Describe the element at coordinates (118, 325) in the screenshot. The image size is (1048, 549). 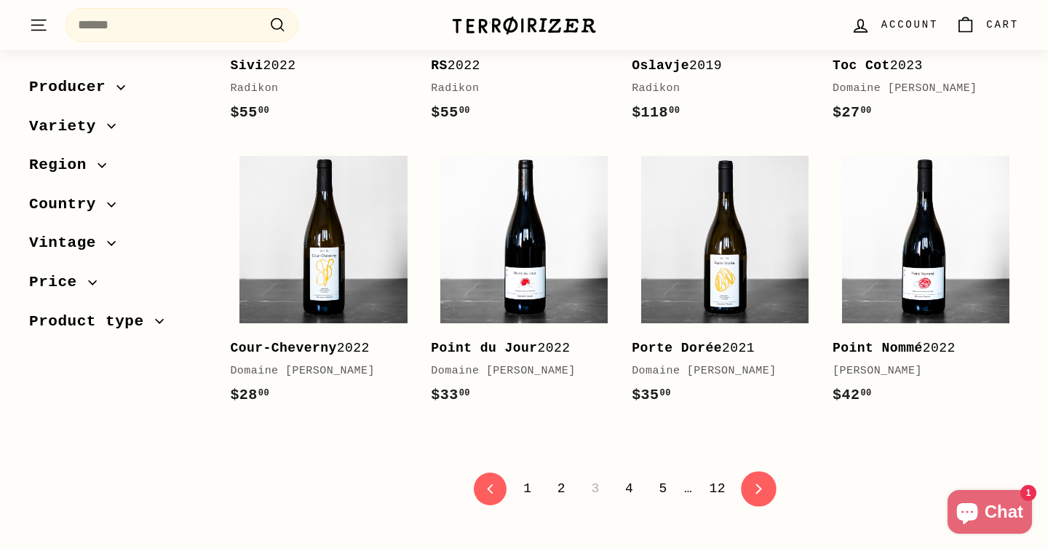
I see `button: Product type` at that location.